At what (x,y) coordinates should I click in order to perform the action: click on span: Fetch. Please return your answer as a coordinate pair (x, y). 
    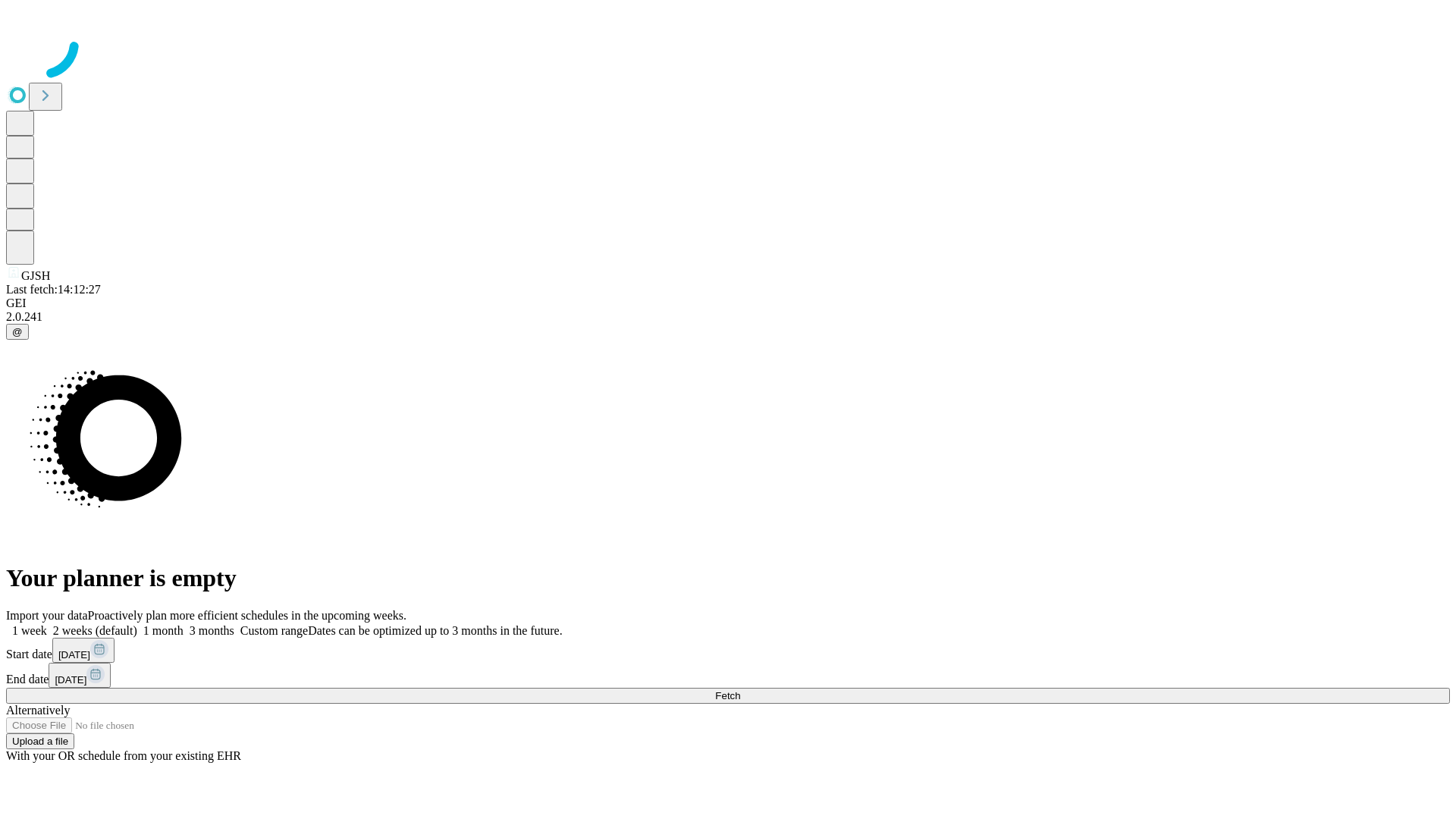
    Looking at the image, I should click on (727, 695).